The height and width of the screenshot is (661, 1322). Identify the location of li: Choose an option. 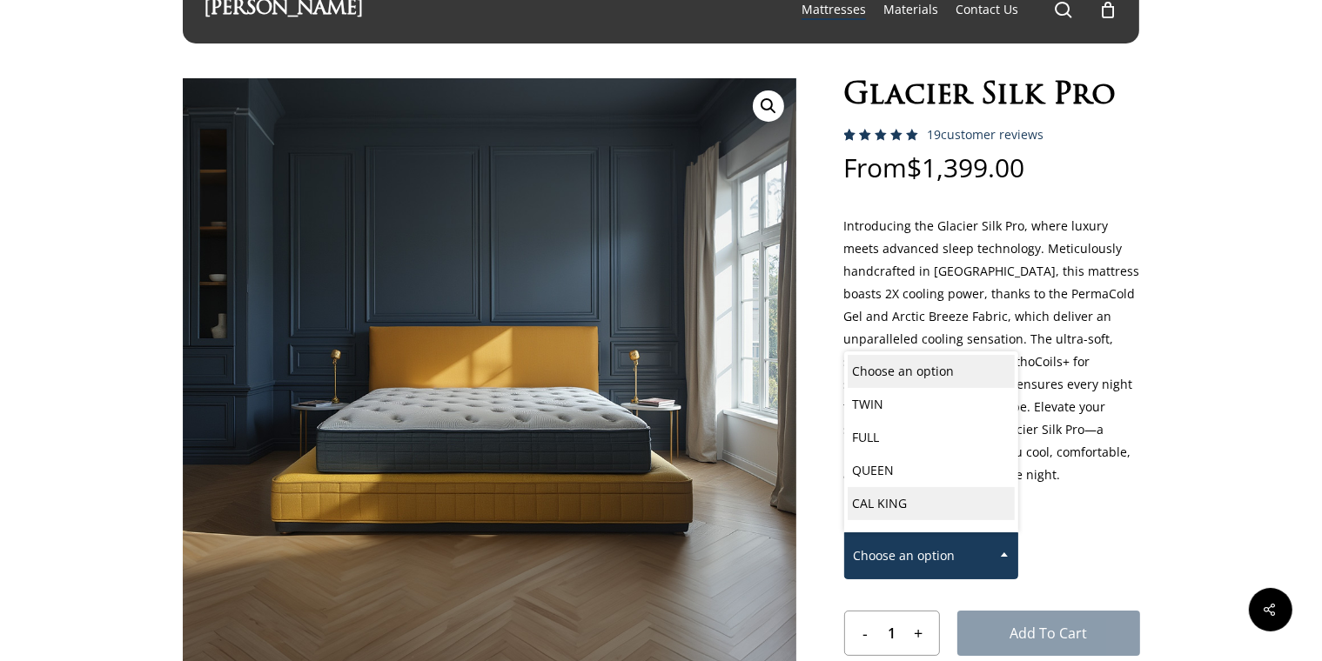
(931, 372).